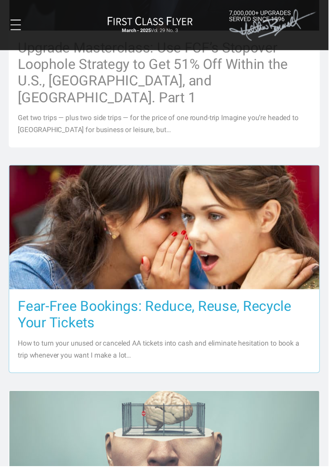 This screenshot has height=475, width=335. Describe the element at coordinates (153, 31) in the screenshot. I see `small: Vol. 29 No. 3` at that location.